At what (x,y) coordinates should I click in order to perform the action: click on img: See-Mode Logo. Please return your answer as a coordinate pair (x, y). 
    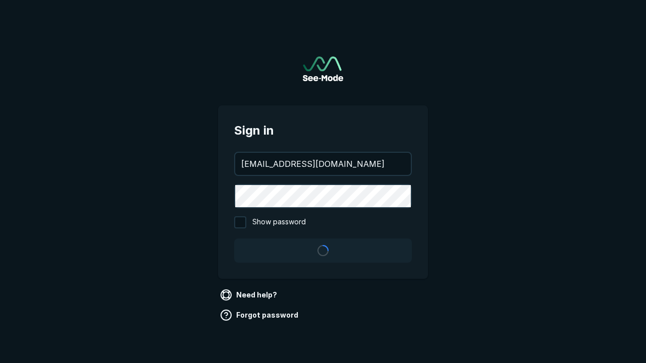
    Looking at the image, I should click on (323, 69).